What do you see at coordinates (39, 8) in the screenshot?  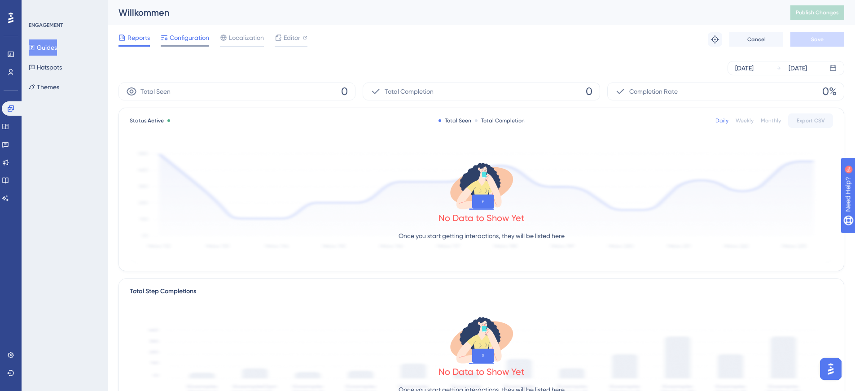 I see `span: Need Help?` at bounding box center [39, 8].